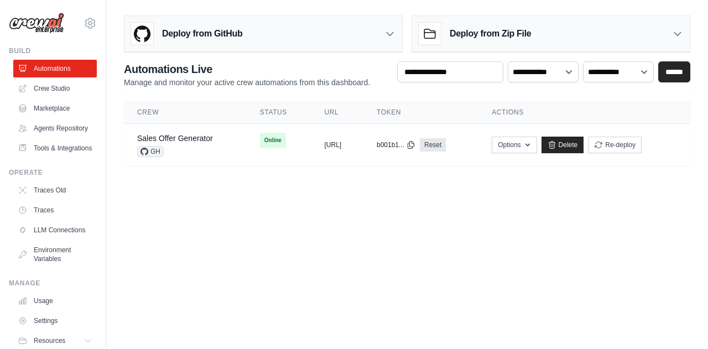 The width and height of the screenshot is (708, 349). What do you see at coordinates (37, 23) in the screenshot?
I see `img: Logo` at bounding box center [37, 23].